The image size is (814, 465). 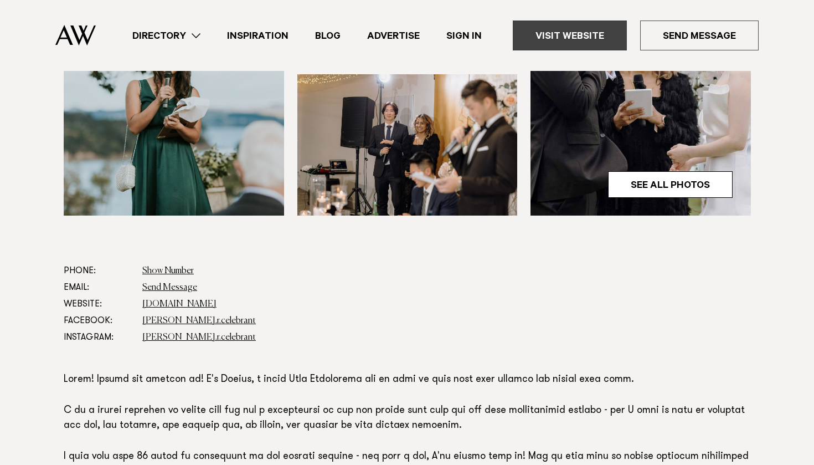 I want to click on dt: Facebook:, so click(x=99, y=321).